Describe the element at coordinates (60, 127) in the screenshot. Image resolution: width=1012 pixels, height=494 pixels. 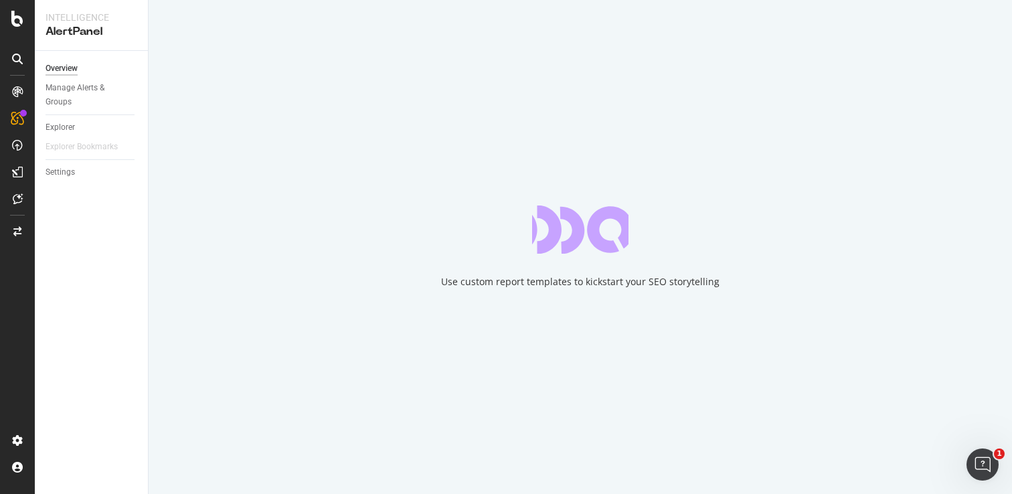
I see `div: Explorer` at that location.